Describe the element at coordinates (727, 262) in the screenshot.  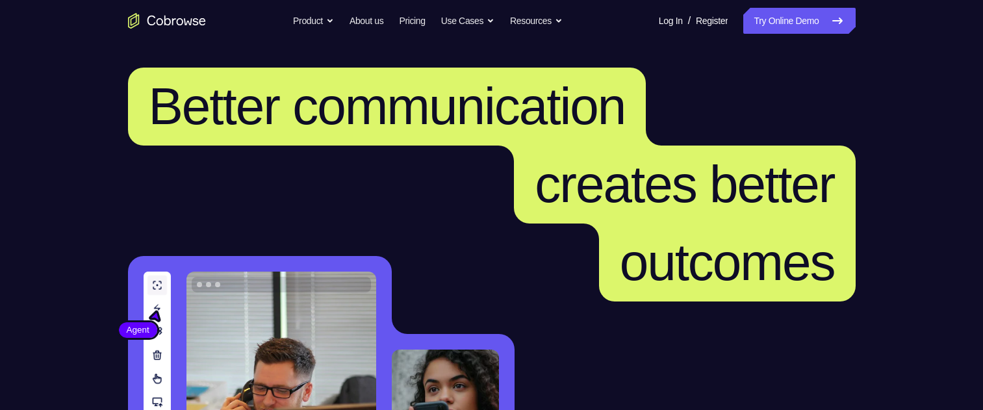
I see `span: outcomes` at that location.